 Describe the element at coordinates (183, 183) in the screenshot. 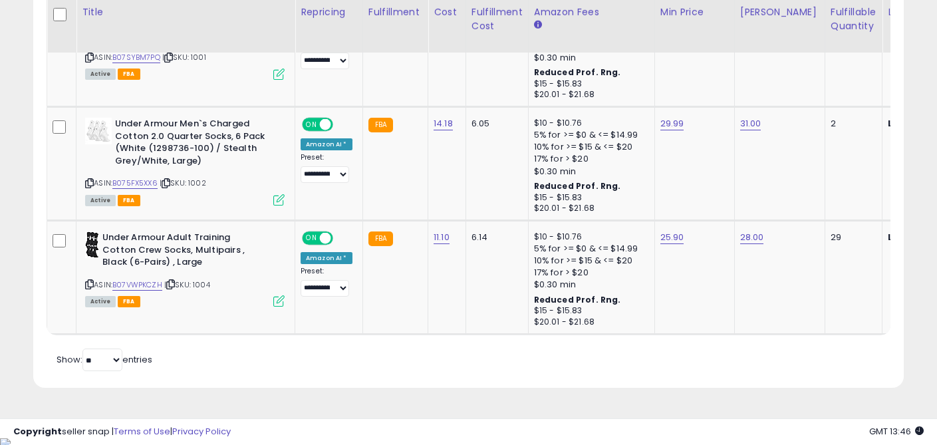

I see `span: | SKU: 1002` at that location.